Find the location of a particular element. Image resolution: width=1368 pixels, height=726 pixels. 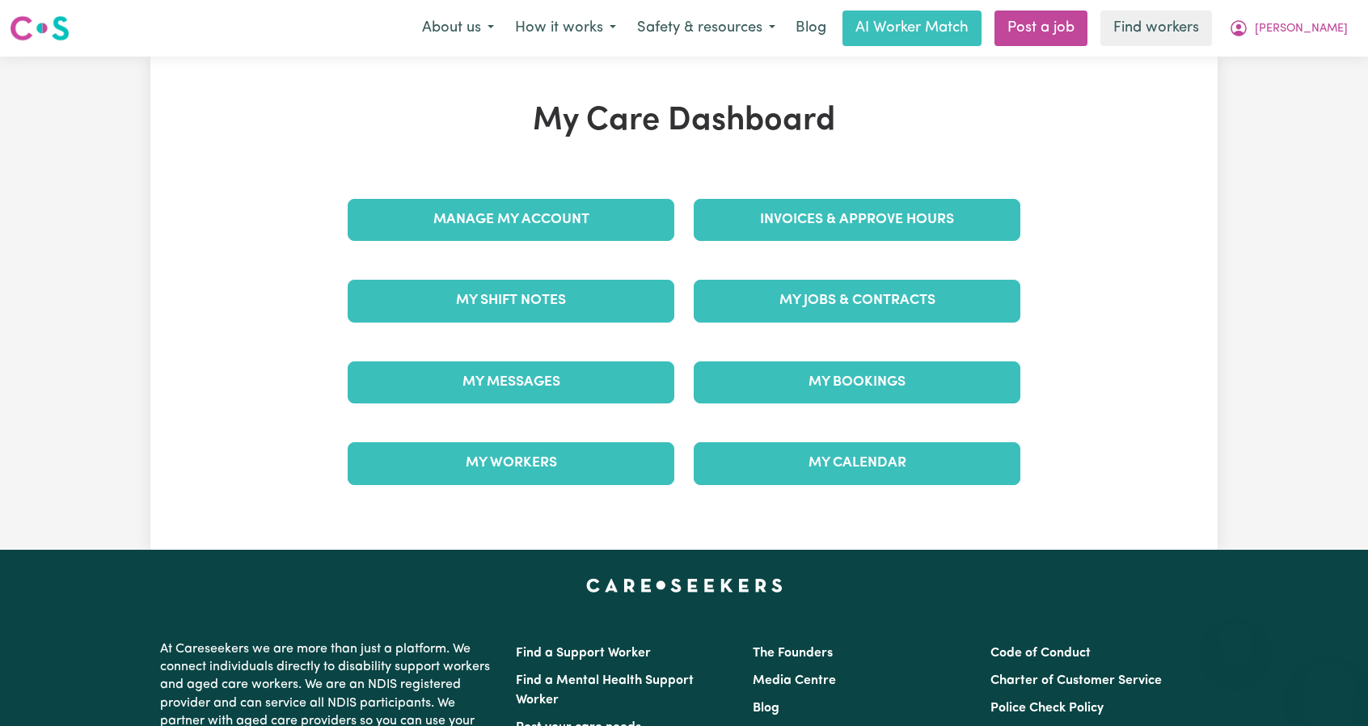

a: My Jobs & Contracts is located at coordinates (857, 301).